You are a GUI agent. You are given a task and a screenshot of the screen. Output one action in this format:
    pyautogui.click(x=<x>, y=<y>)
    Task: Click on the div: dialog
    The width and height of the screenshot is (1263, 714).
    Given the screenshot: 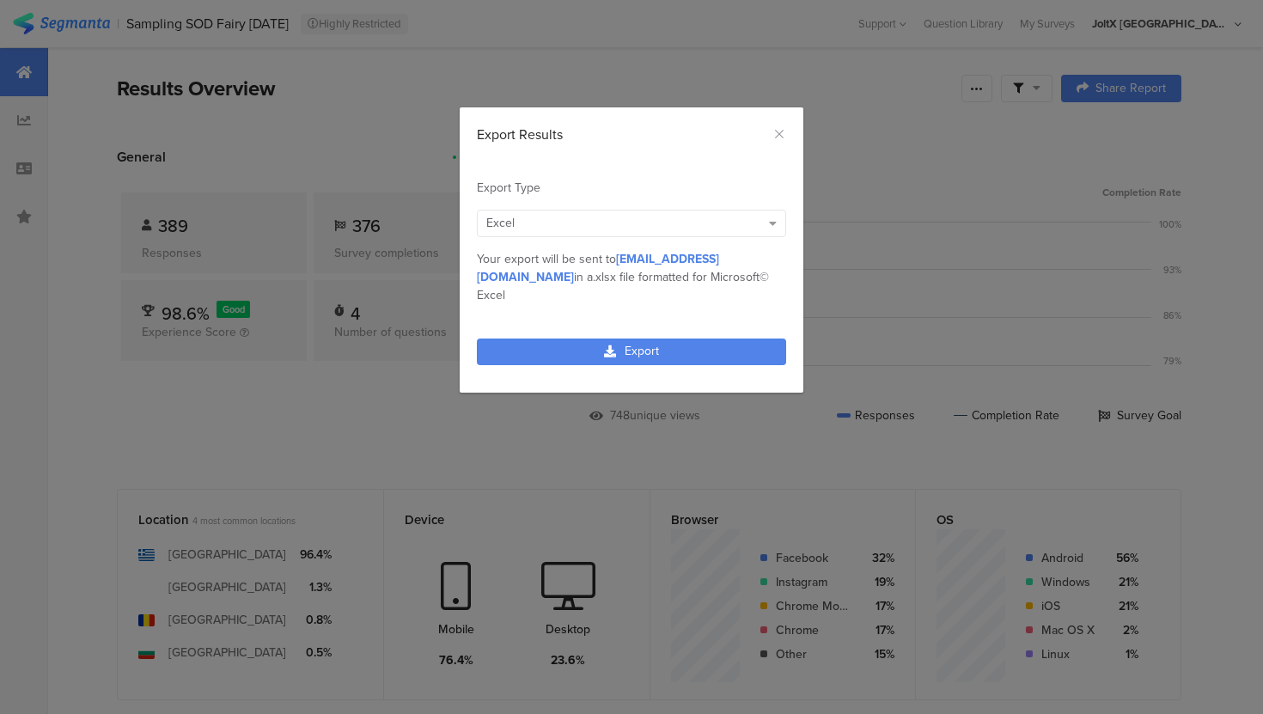 What is the action you would take?
    pyautogui.click(x=632, y=250)
    